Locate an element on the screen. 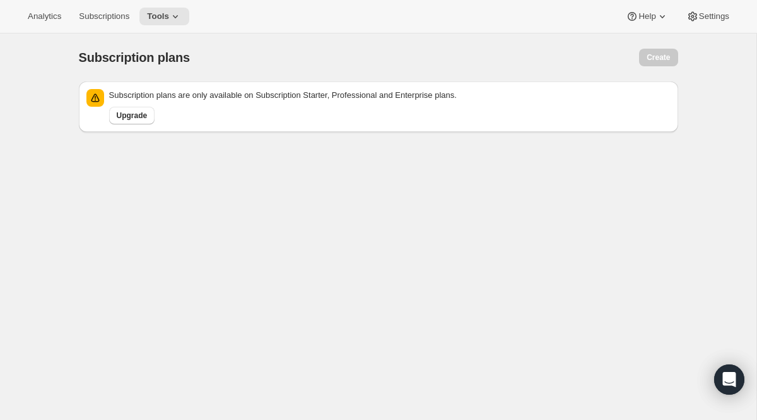 The width and height of the screenshot is (757, 420). span: Tools is located at coordinates (158, 16).